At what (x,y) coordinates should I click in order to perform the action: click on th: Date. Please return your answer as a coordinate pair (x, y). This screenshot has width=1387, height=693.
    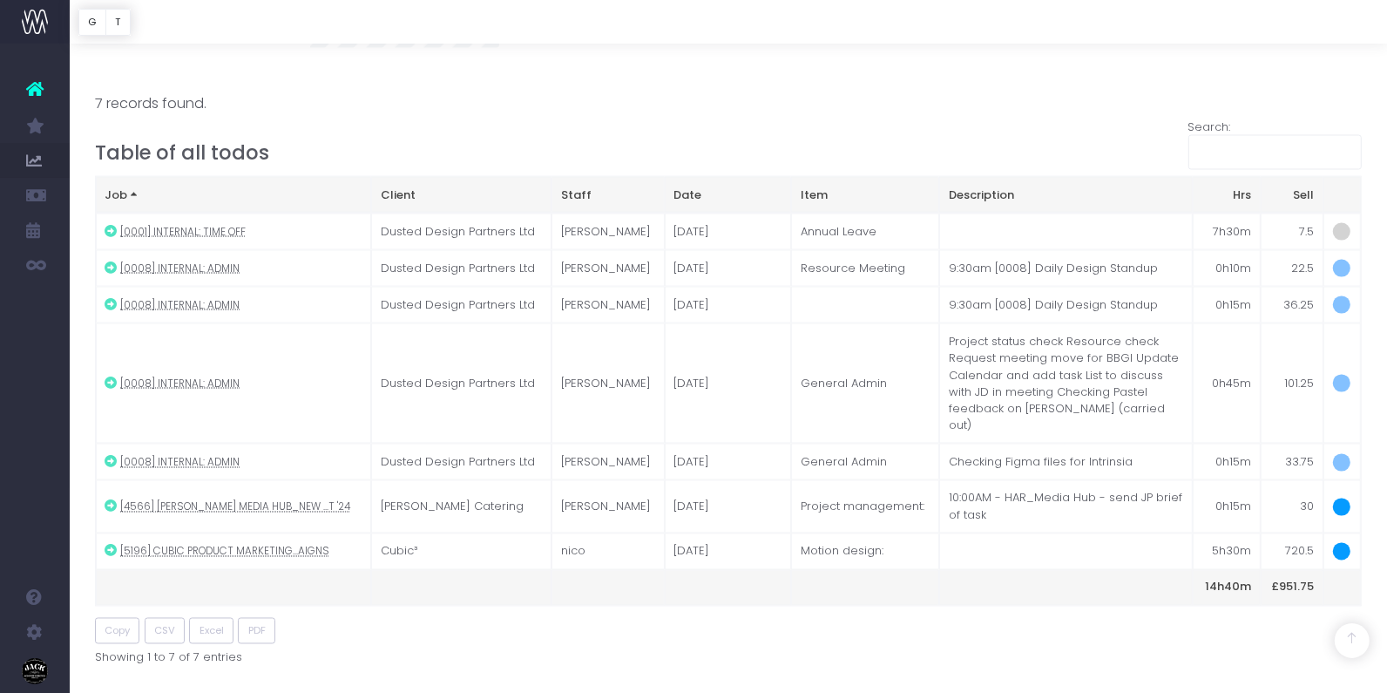
    Looking at the image, I should click on (727, 195).